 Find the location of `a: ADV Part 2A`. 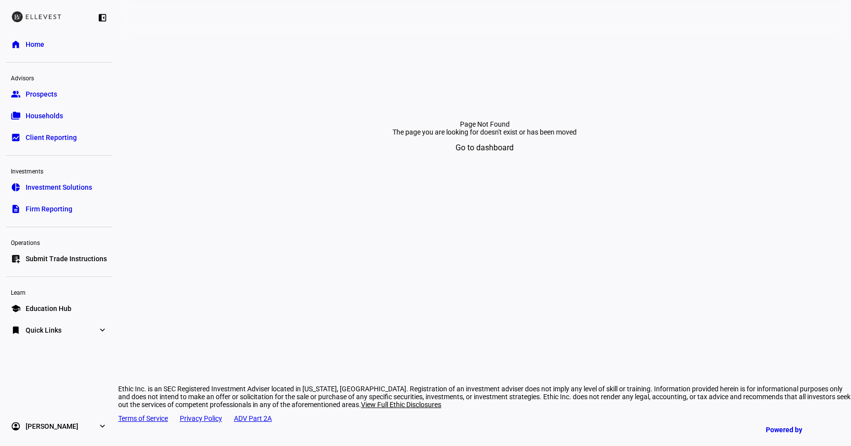

a: ADV Part 2A is located at coordinates (253, 418).